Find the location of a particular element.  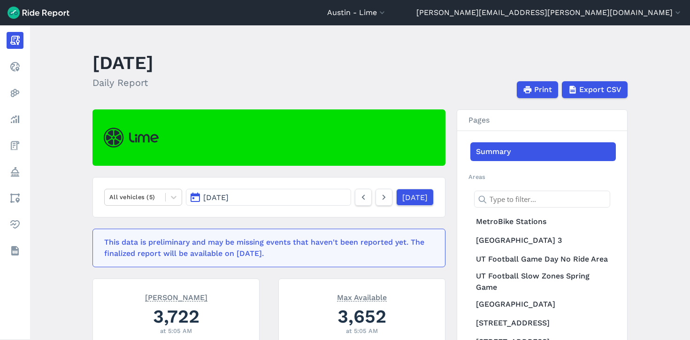

a: Report is located at coordinates (15, 40).